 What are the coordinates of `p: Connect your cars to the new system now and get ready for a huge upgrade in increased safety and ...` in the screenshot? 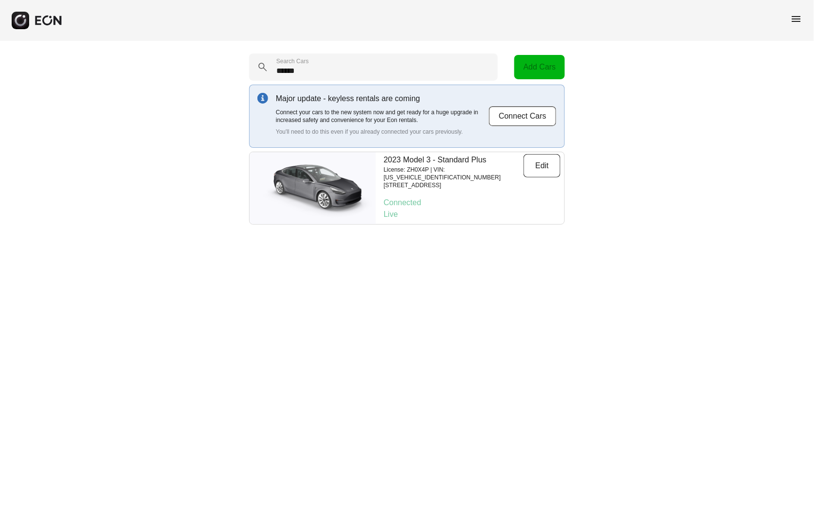 It's located at (382, 116).